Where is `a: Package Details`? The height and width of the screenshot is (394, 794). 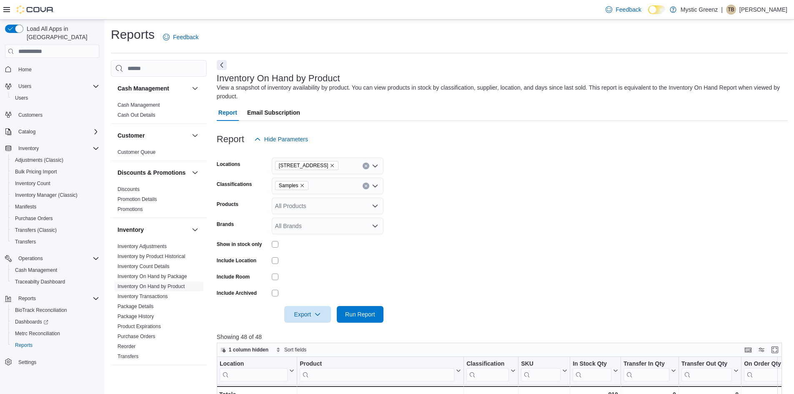 a: Package Details is located at coordinates (135, 306).